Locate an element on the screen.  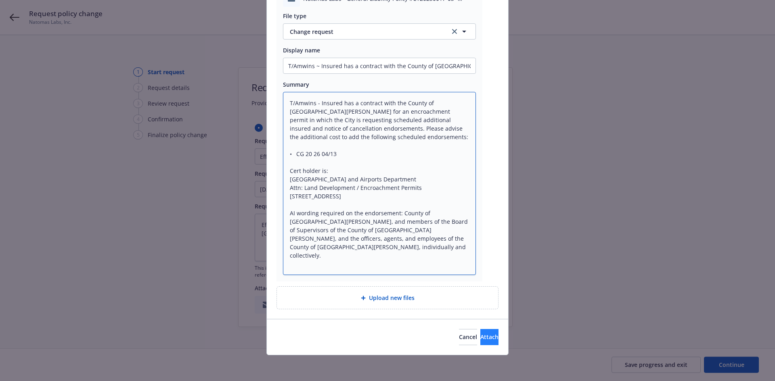
a: clear selection is located at coordinates (454, 31).